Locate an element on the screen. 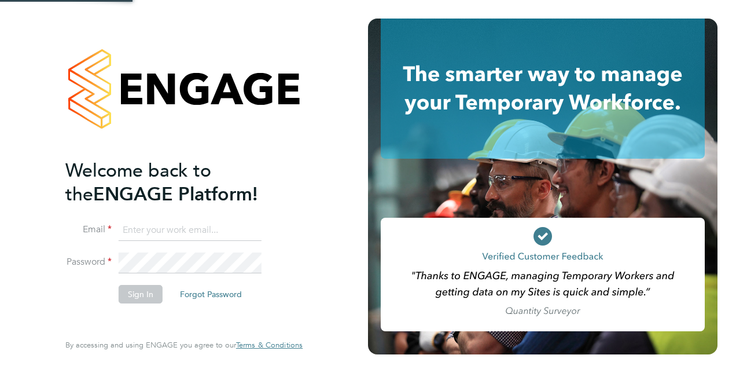 Image resolution: width=736 pixels, height=373 pixels. a: Terms & Conditions is located at coordinates (269, 345).